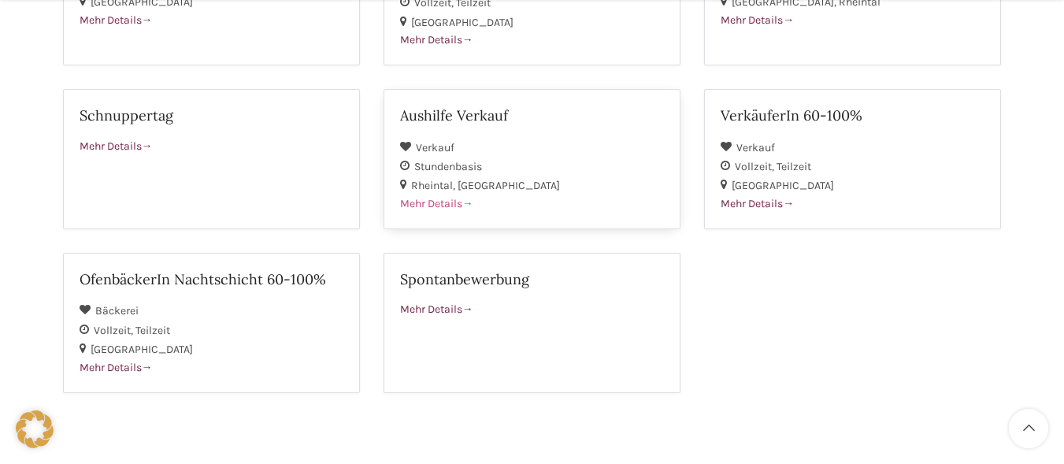 The height and width of the screenshot is (464, 1064). What do you see at coordinates (211, 159) in the screenshot?
I see `a: Schnuppertag Mehr Details` at bounding box center [211, 159].